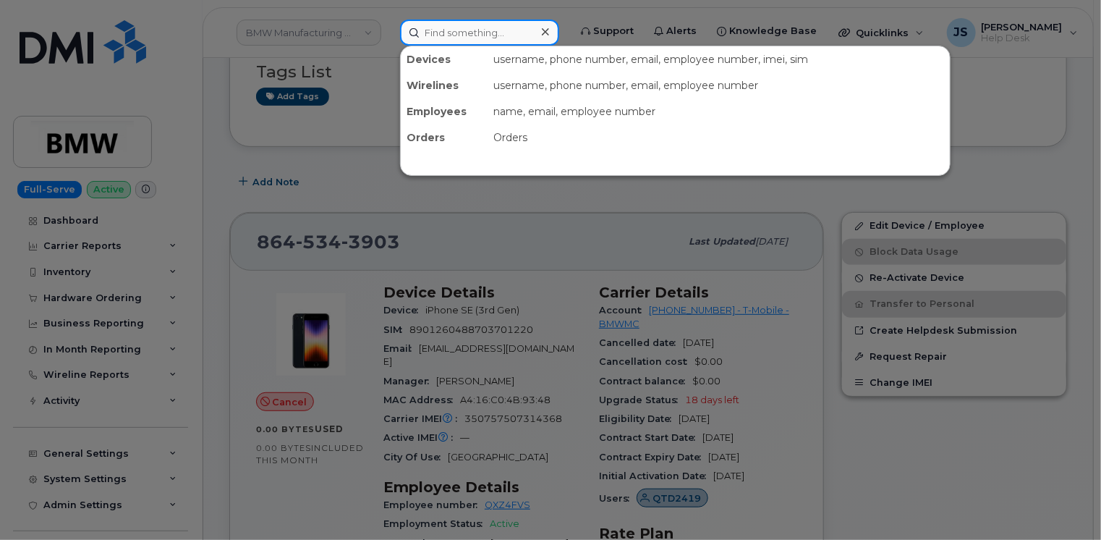  I want to click on input: Find something..., so click(480, 33).